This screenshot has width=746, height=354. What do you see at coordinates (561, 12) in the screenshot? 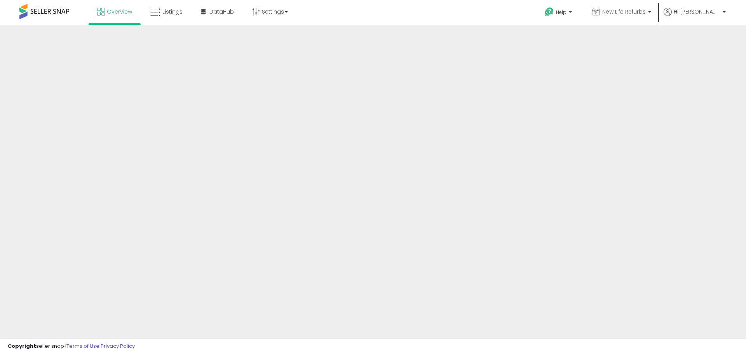
I see `span: Help` at bounding box center [561, 12].